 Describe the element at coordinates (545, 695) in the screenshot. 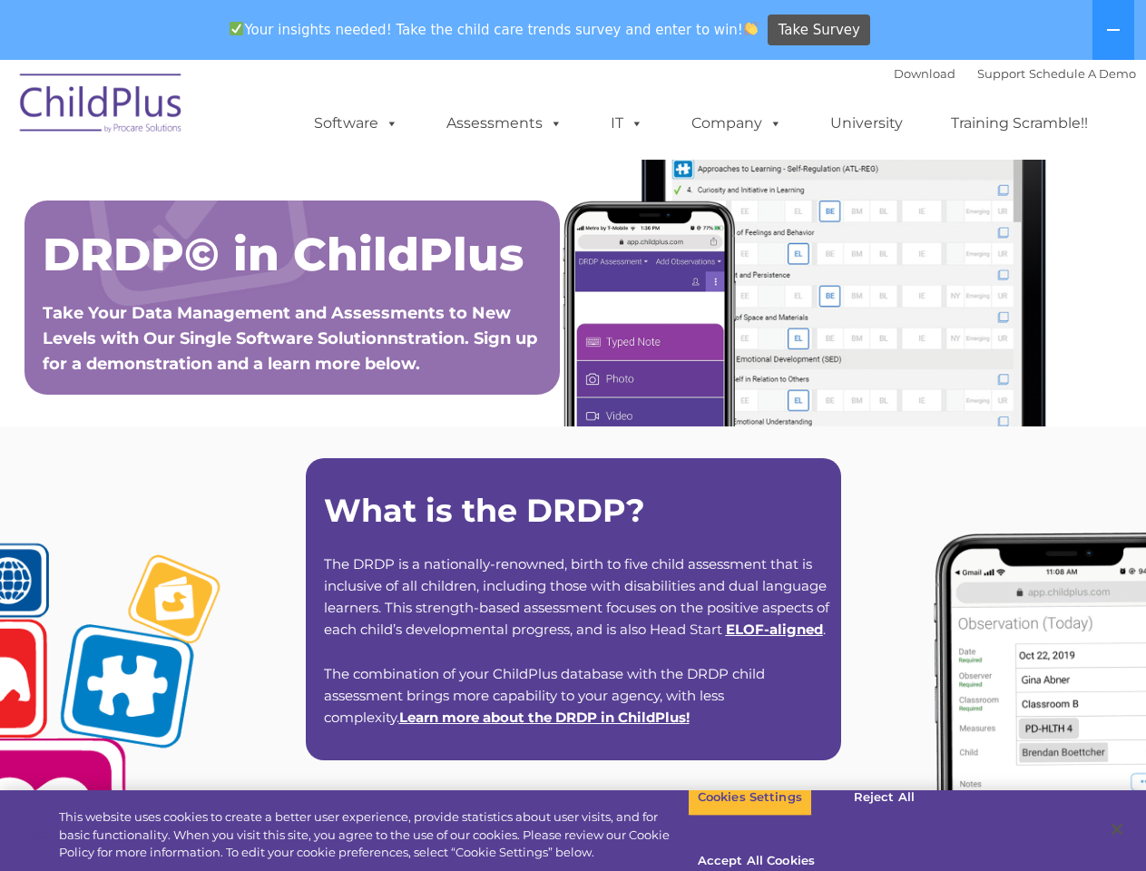

I see `span: The combination of your ChildPlus database with the DRDP child assessment brings more capability ...` at that location.